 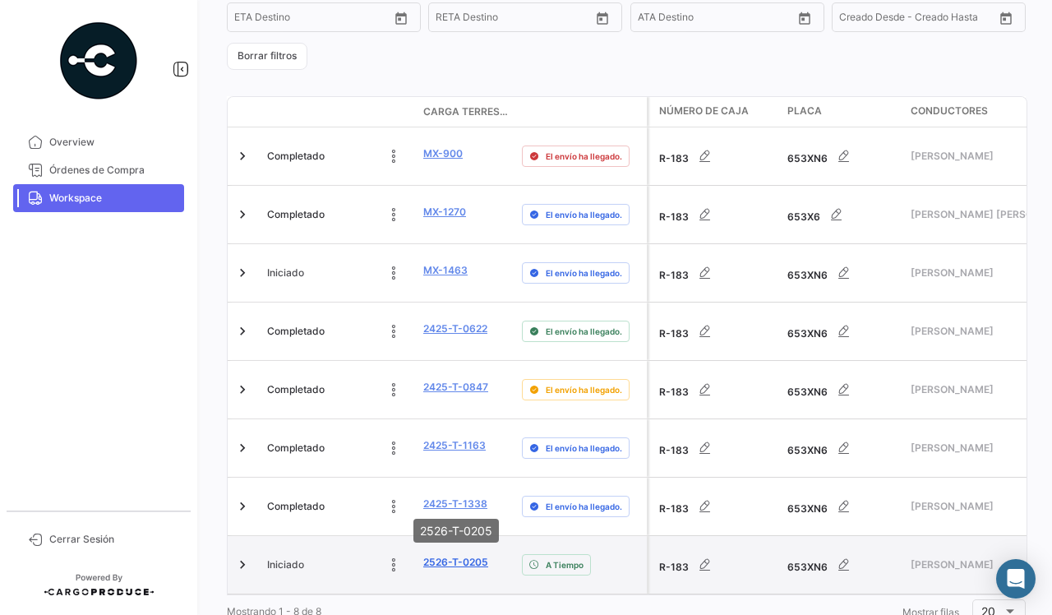 I want to click on button: Borrar filtros, so click(x=267, y=56).